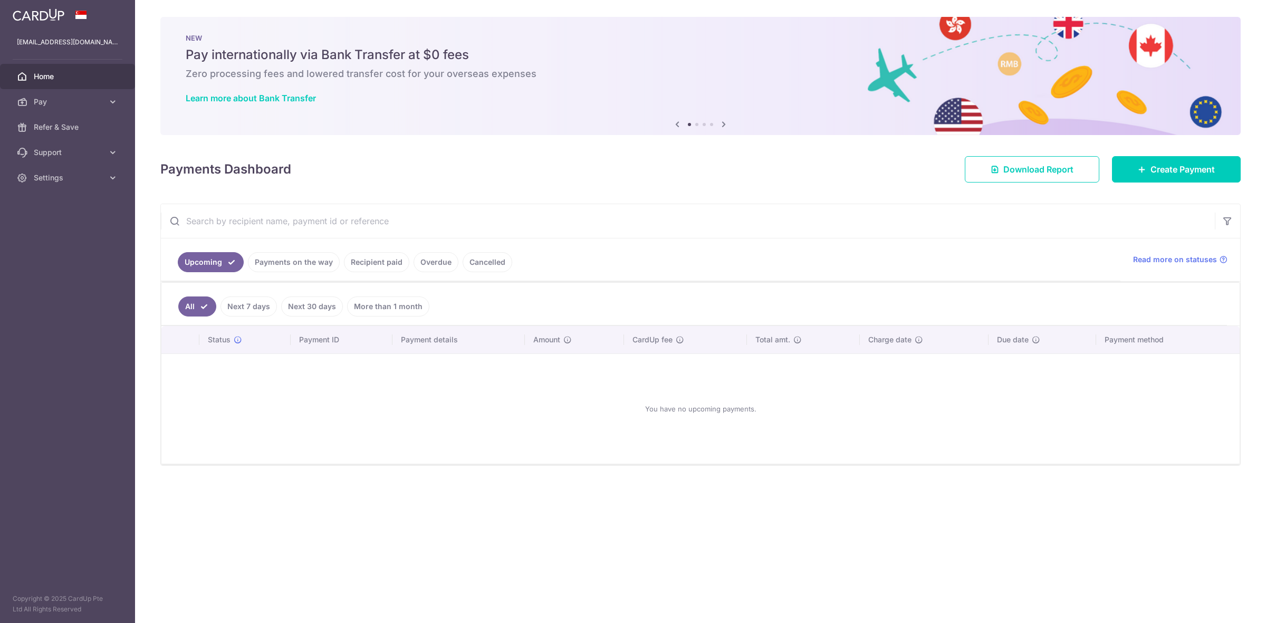  What do you see at coordinates (1175, 260) in the screenshot?
I see `span: Read more on statuses` at bounding box center [1175, 260].